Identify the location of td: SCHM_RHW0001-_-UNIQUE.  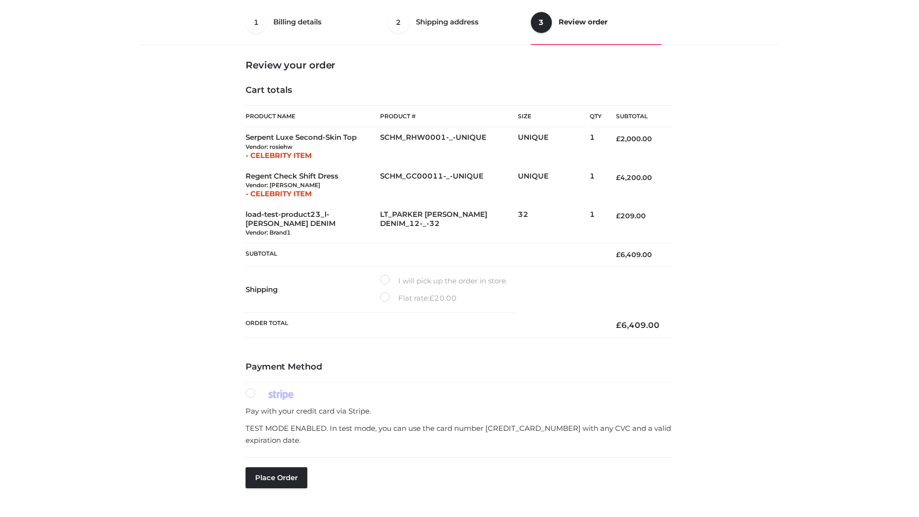
(449, 146).